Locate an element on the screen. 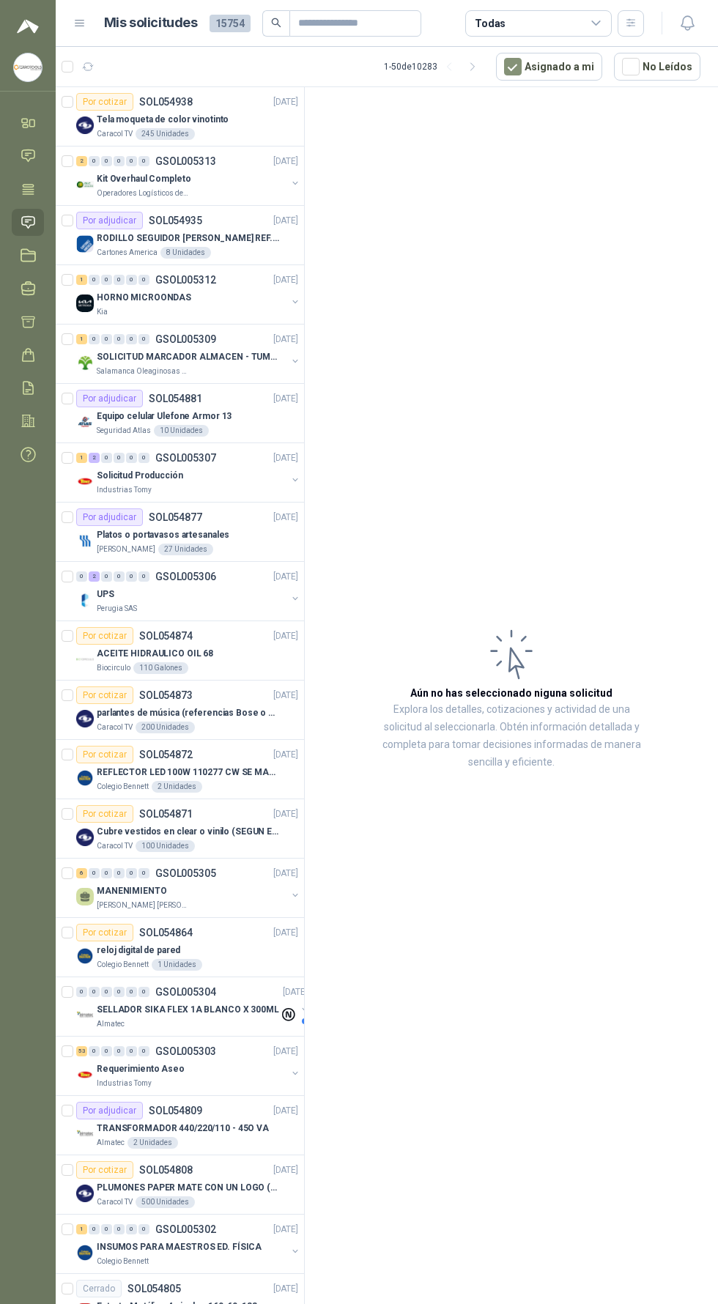 The height and width of the screenshot is (1304, 718). p: Perugia SAS is located at coordinates (117, 609).